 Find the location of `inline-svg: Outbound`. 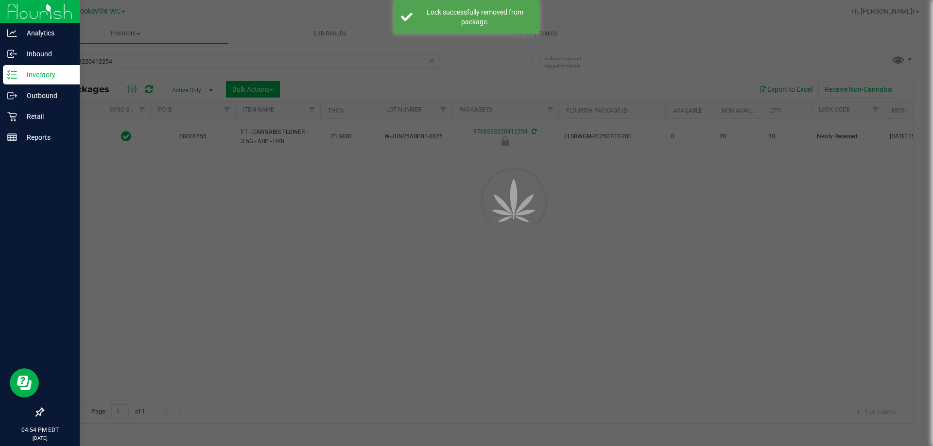

inline-svg: Outbound is located at coordinates (12, 96).